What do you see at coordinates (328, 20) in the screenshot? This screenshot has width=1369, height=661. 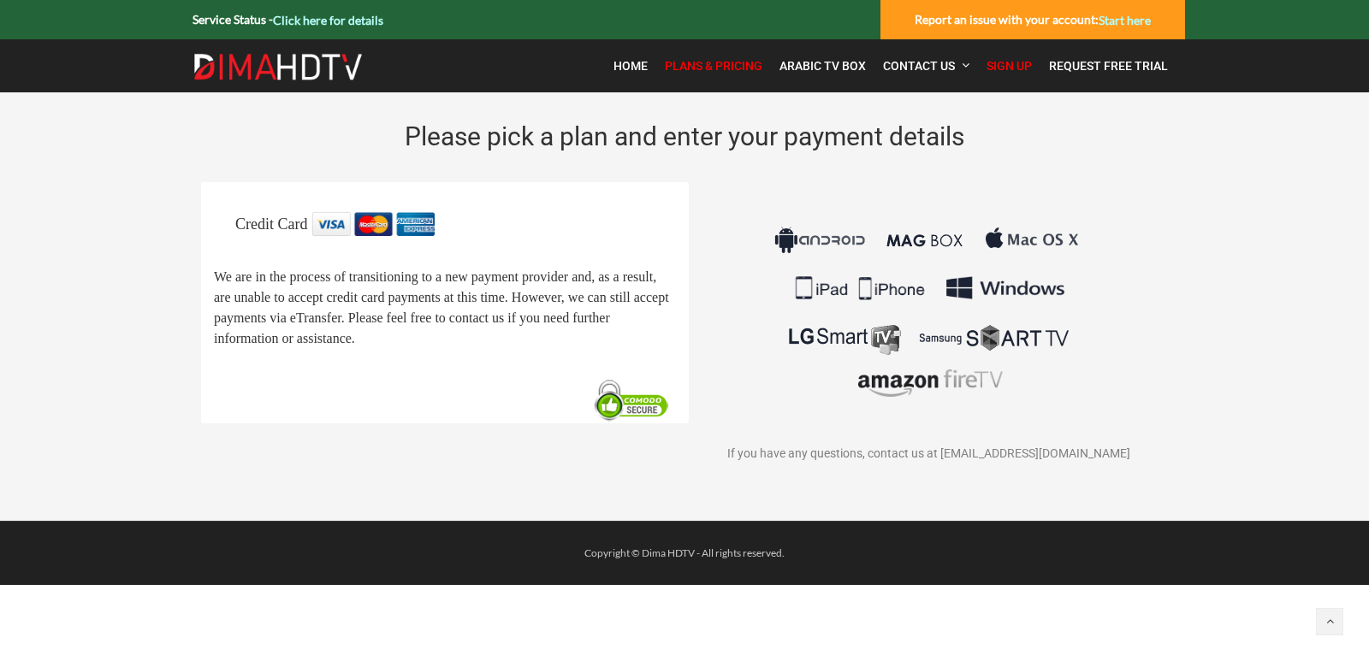 I see `a: Click here for details` at bounding box center [328, 20].